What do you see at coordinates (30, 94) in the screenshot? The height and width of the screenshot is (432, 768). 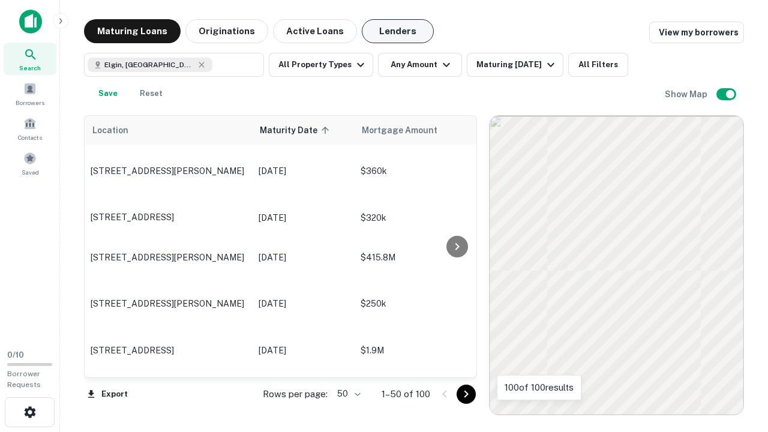 I see `a: Borrowers` at bounding box center [30, 94].